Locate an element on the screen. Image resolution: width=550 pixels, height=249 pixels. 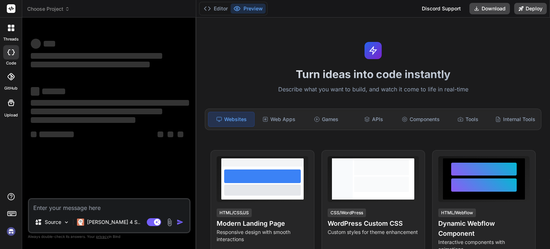
span: privacy is located at coordinates (102, 236).